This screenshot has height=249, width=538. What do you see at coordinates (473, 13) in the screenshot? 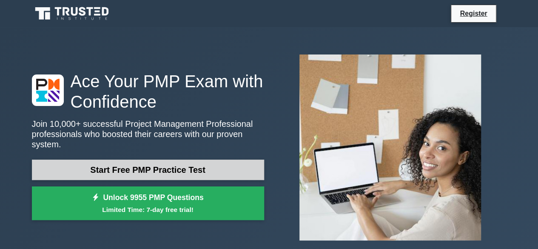
I see `a: Register` at bounding box center [473, 13].